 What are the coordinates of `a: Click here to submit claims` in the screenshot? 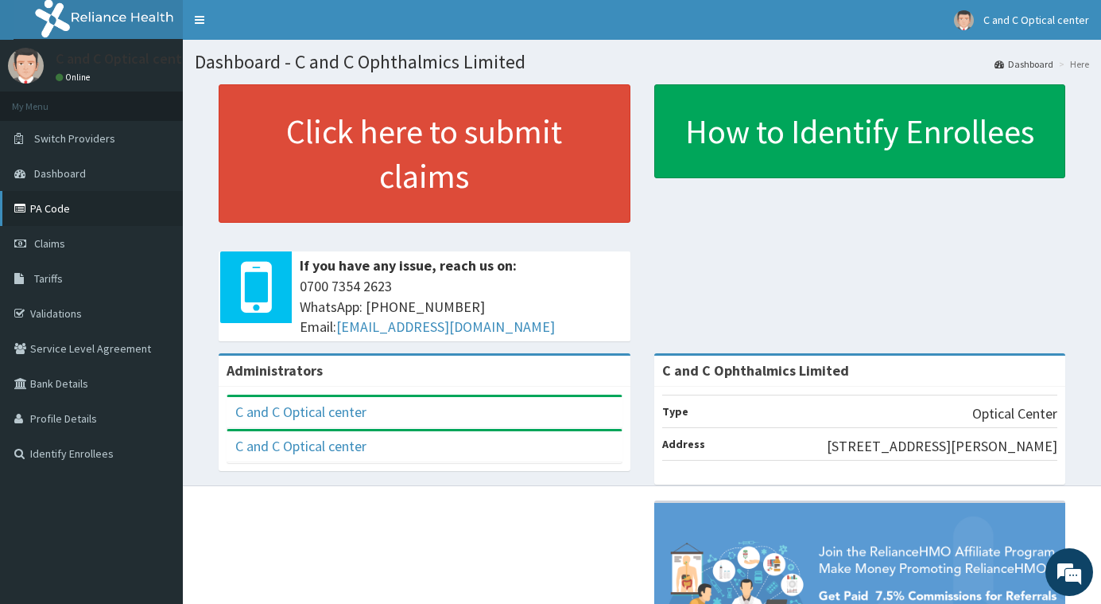 It's located at (425, 153).